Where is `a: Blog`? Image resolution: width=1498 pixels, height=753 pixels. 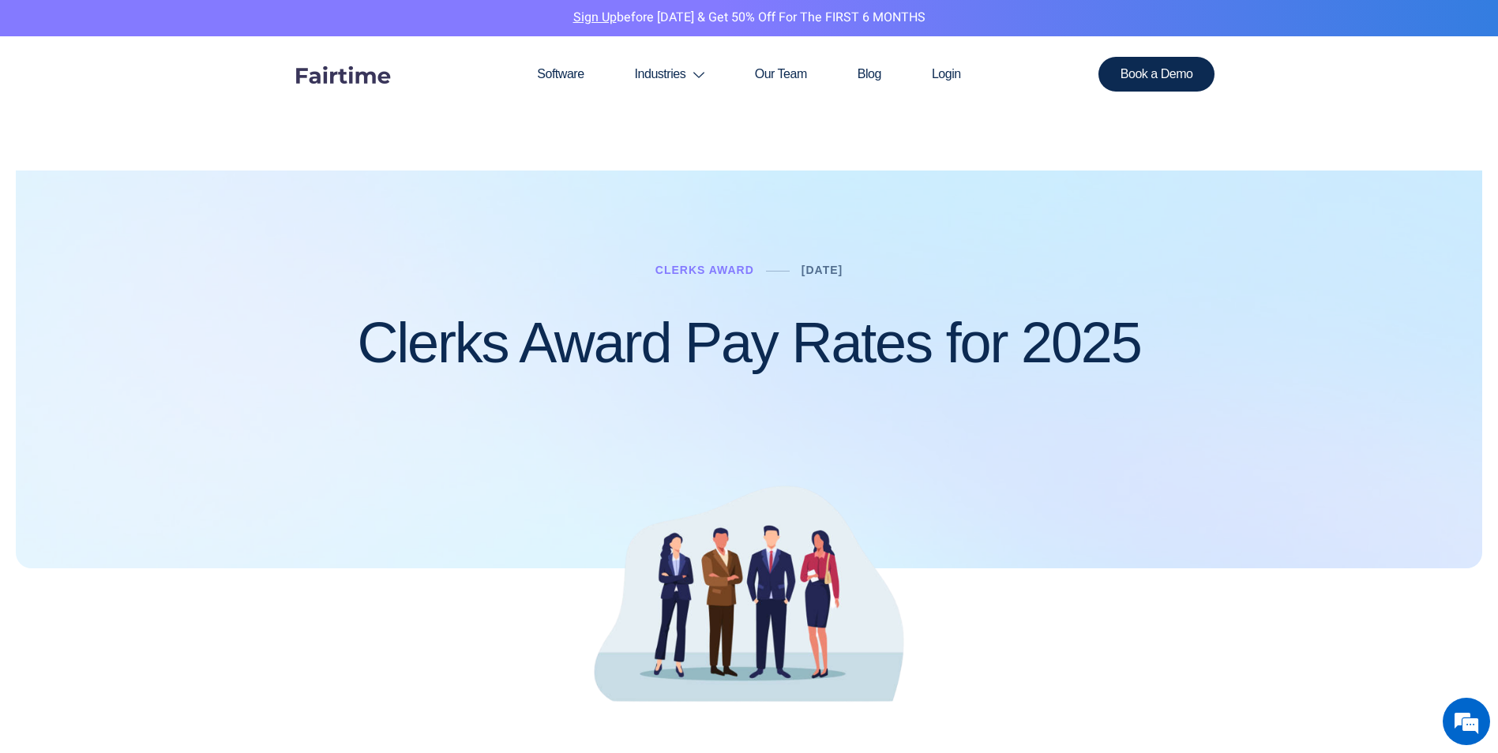 a: Blog is located at coordinates (869, 74).